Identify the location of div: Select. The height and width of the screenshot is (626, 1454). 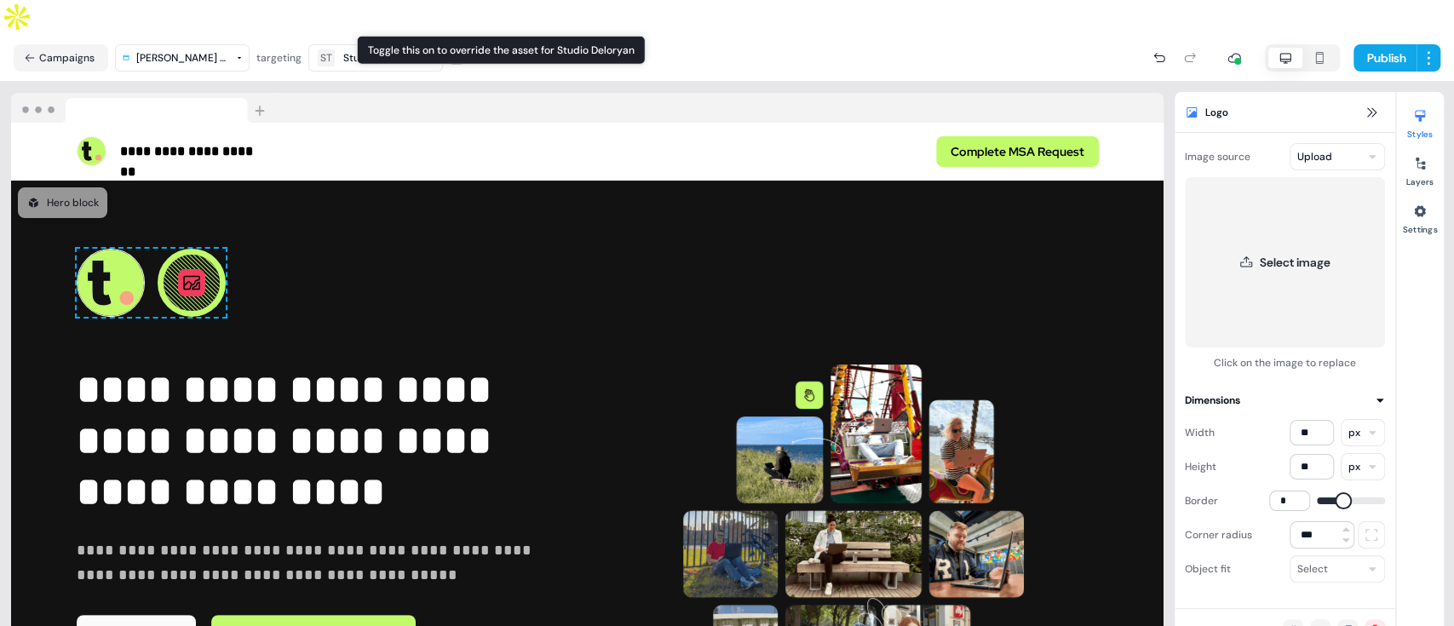
(1312, 569).